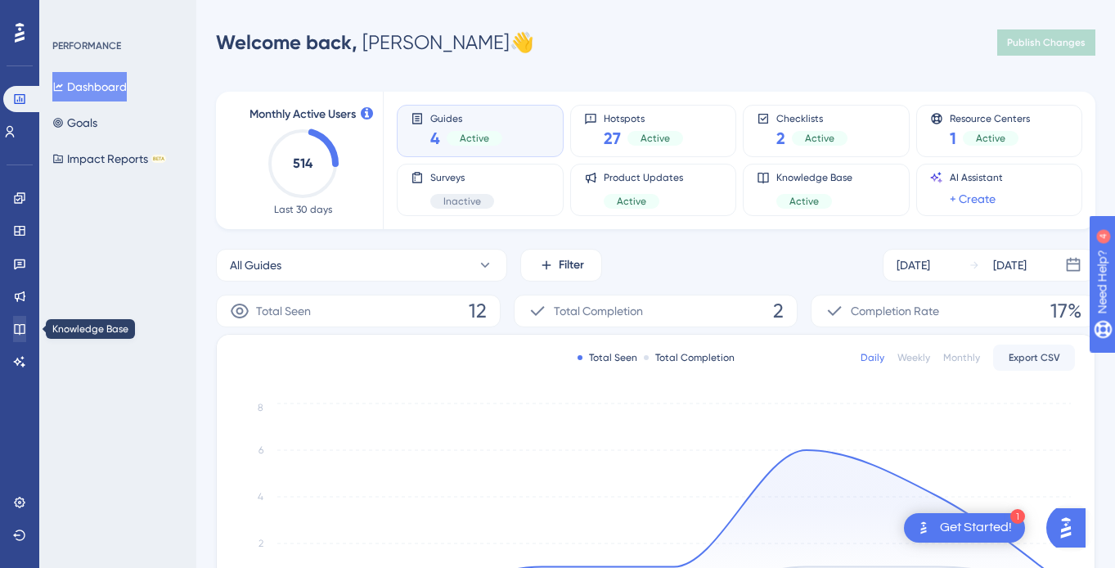 This screenshot has height=568, width=1115. What do you see at coordinates (255, 265) in the screenshot?
I see `span: All Guides` at bounding box center [255, 265].